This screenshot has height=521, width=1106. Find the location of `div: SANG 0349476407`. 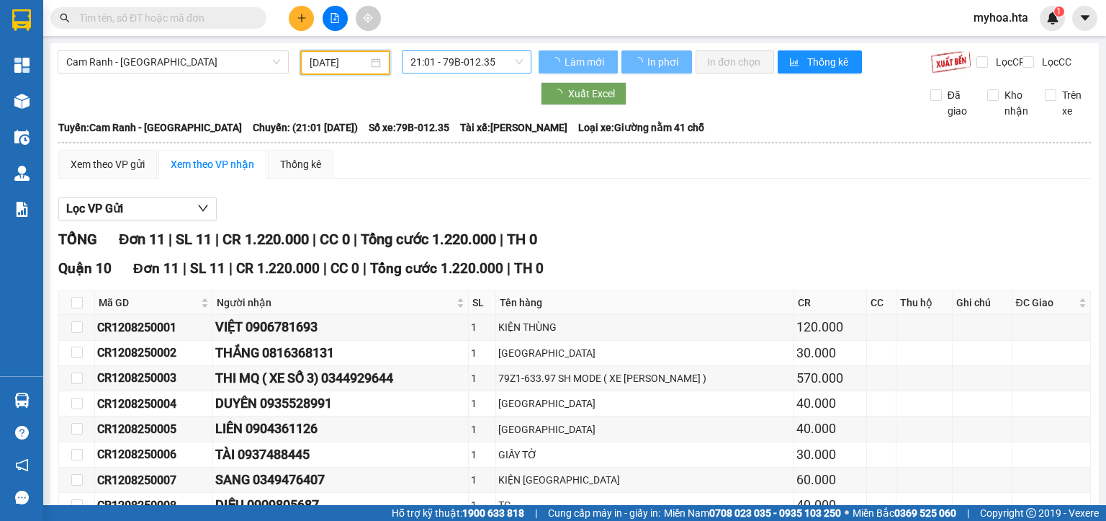

div: SANG 0349476407 is located at coordinates (341, 480).